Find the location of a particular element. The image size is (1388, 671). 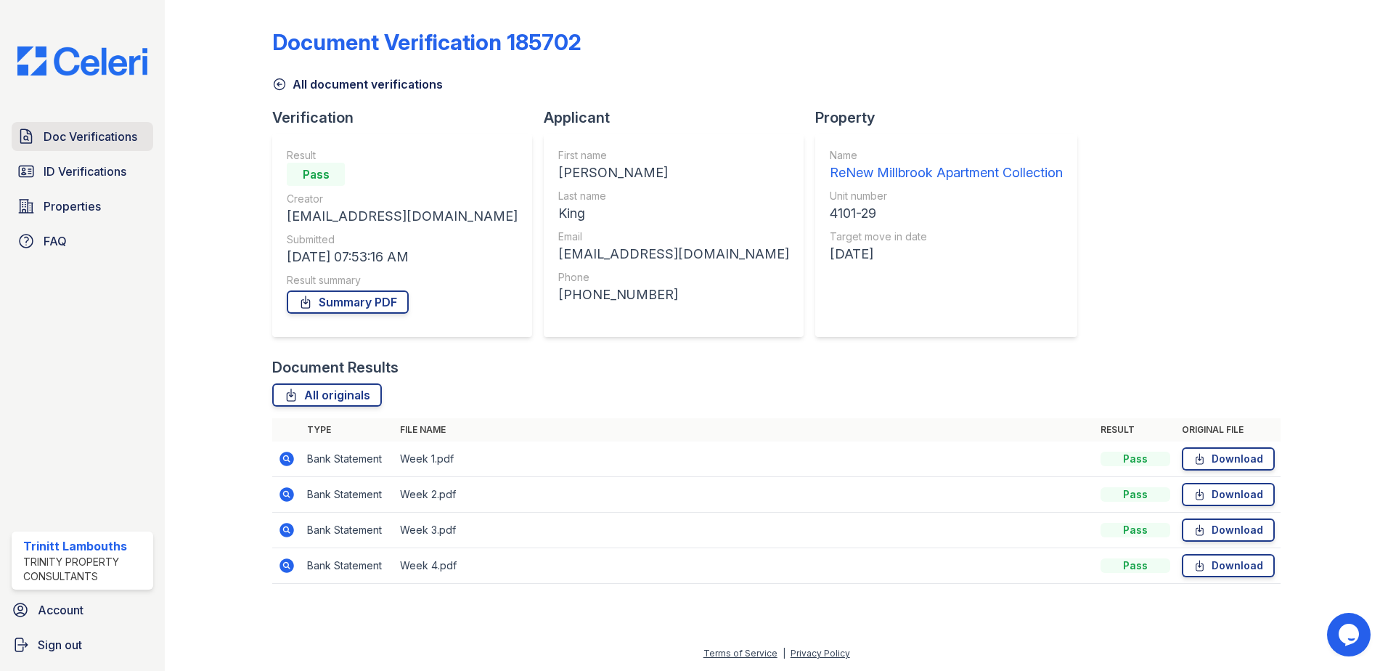

span: Properties is located at coordinates (72, 206).